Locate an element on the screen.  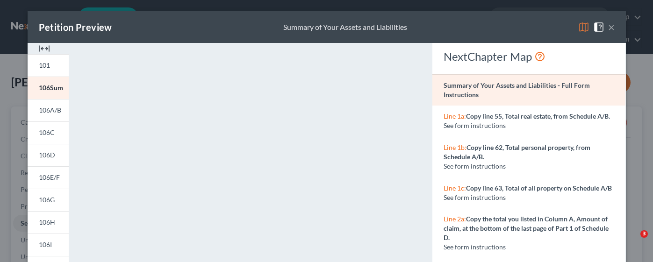
div: NextChapter Map is located at coordinates (528, 57).